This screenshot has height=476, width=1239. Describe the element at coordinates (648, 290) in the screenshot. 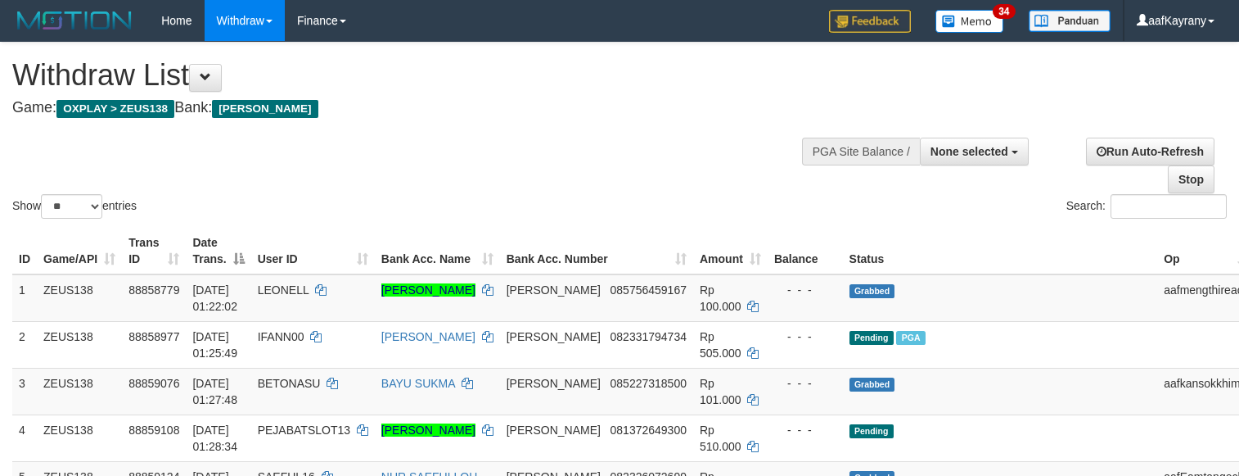

I see `span: Copy 085756459167 to clipboard` at that location.